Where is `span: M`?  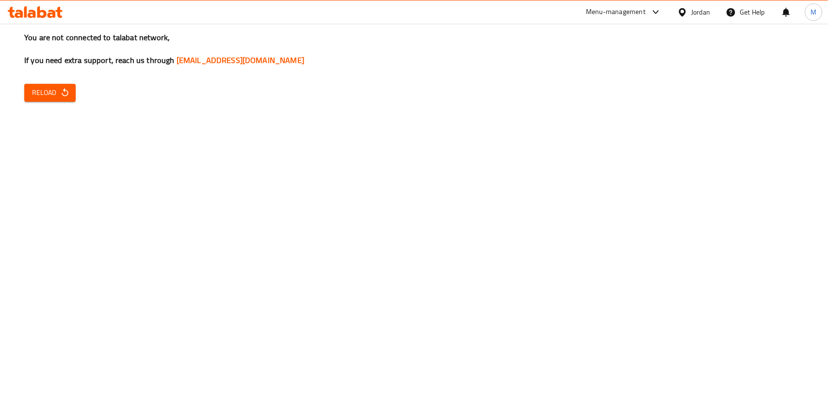 span: M is located at coordinates (814, 12).